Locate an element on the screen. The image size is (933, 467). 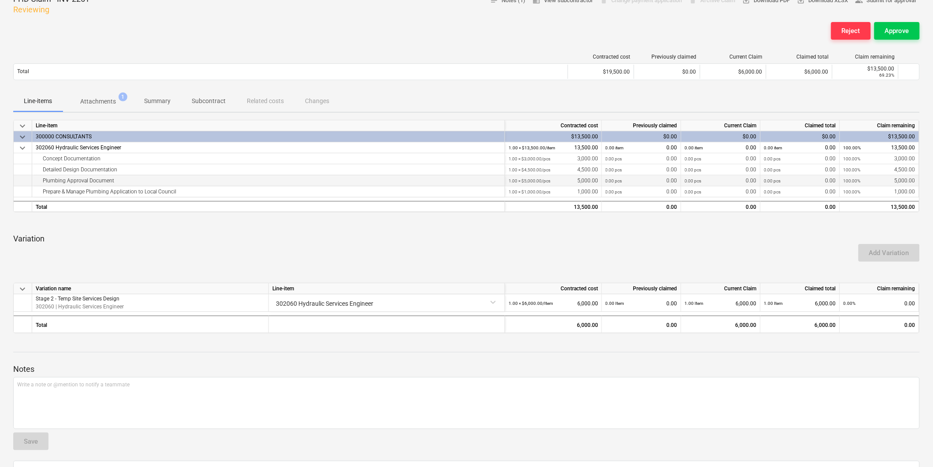
div: 3,000.00 is located at coordinates (879, 159).